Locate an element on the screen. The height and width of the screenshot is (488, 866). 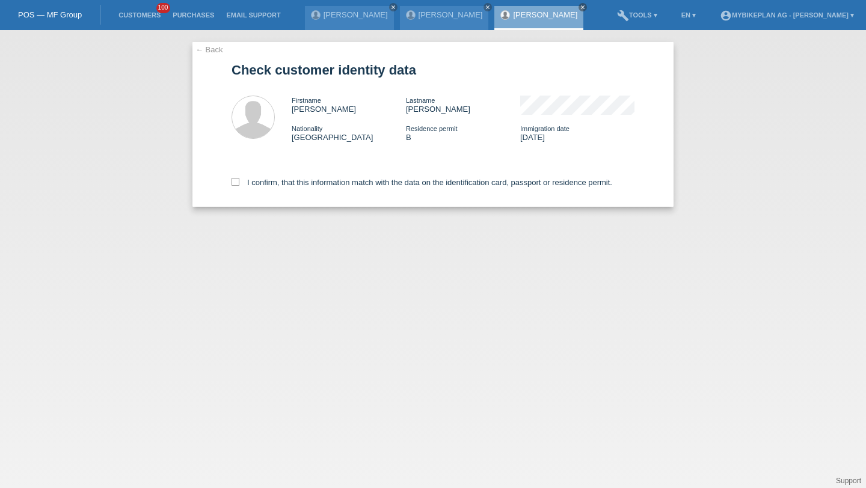
span: Firstname is located at coordinates (306, 100).